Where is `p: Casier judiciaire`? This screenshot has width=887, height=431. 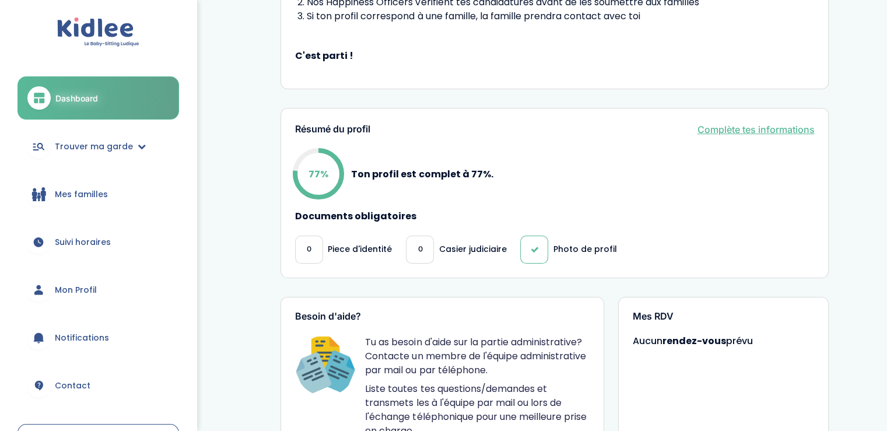
p: Casier judiciaire is located at coordinates (472, 249).